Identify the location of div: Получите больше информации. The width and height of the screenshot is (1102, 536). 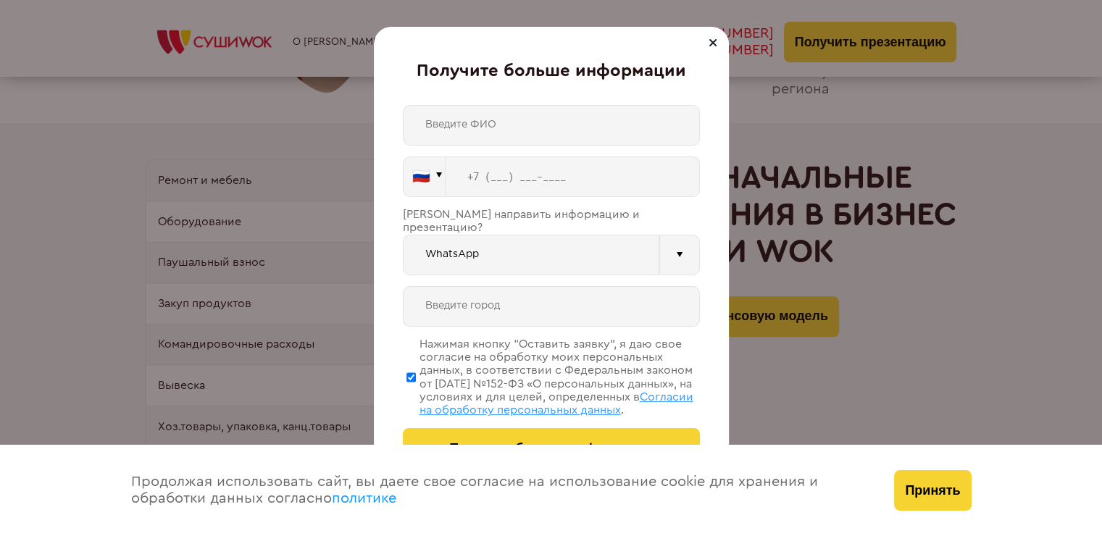
(551, 72).